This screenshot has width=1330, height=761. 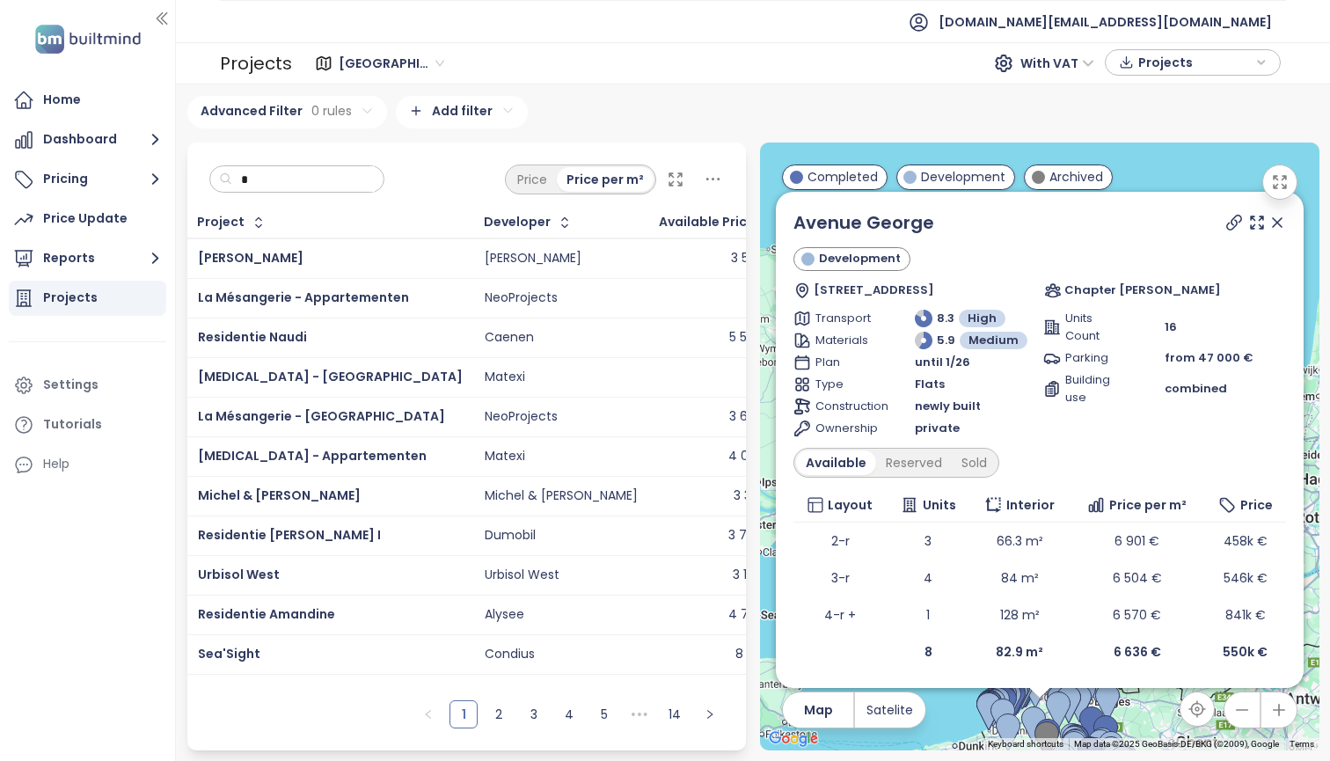 What do you see at coordinates (517, 222) in the screenshot?
I see `div: Developer` at bounding box center [517, 222].